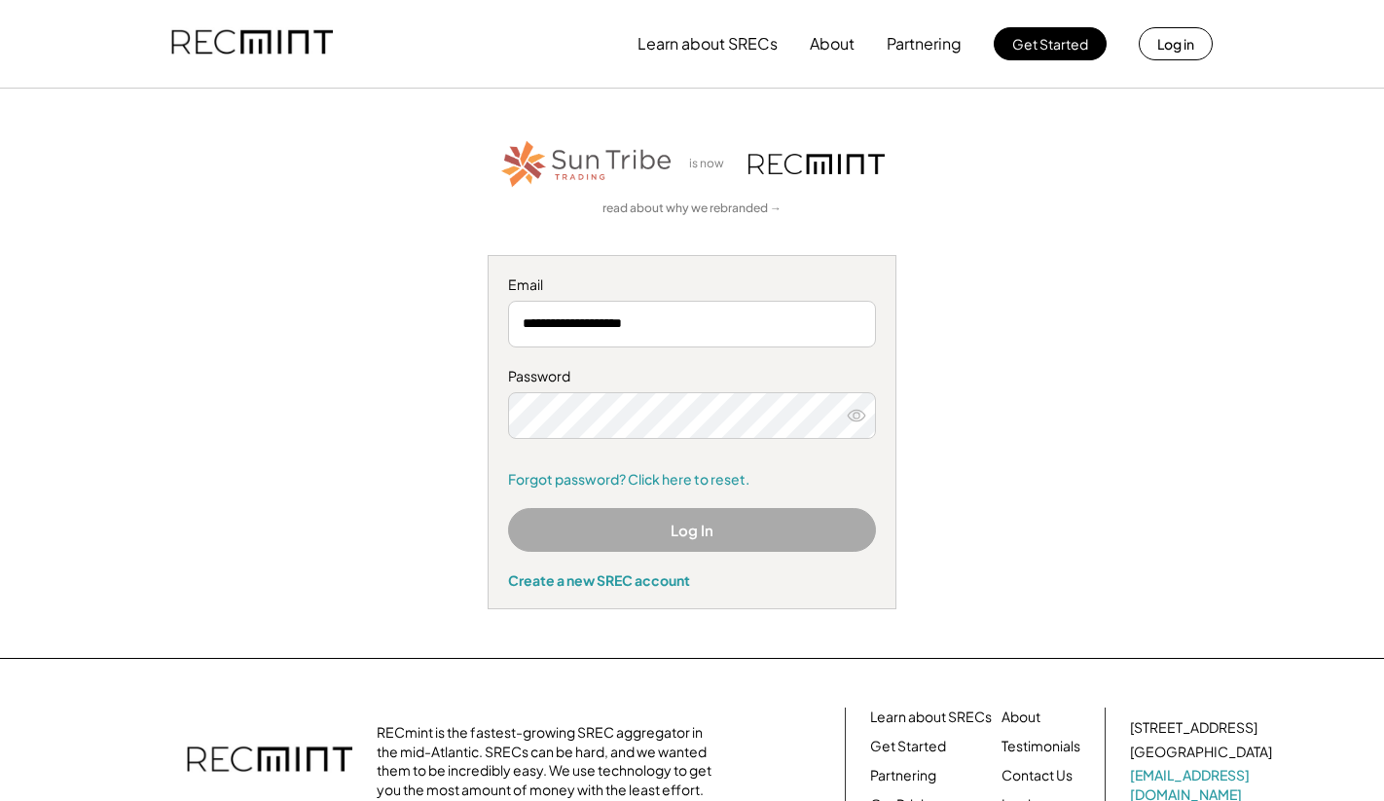 This screenshot has height=801, width=1384. What do you see at coordinates (712, 164) in the screenshot?
I see `div: is now` at bounding box center [712, 164].